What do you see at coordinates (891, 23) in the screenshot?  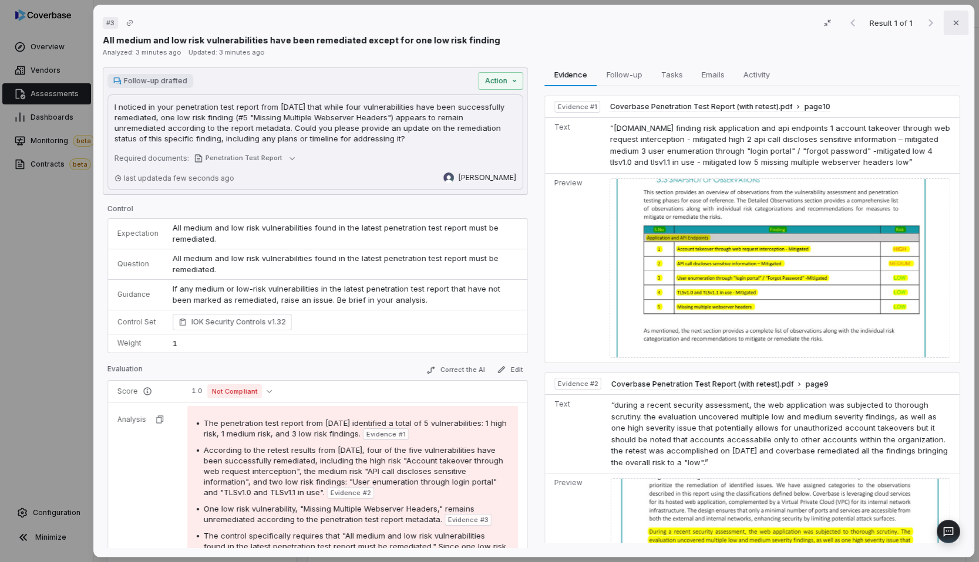 I see `p: Result 1 of 1` at bounding box center [891, 23].